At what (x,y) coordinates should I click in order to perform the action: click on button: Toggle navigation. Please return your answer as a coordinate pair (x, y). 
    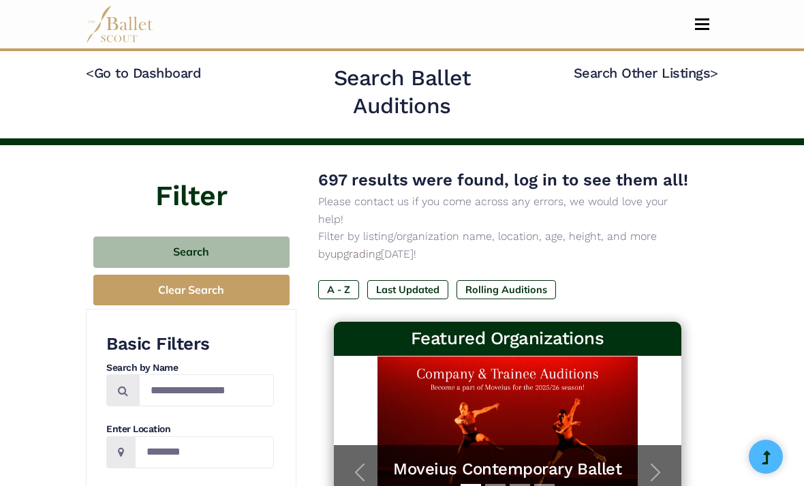
    Looking at the image, I should click on (702, 24).